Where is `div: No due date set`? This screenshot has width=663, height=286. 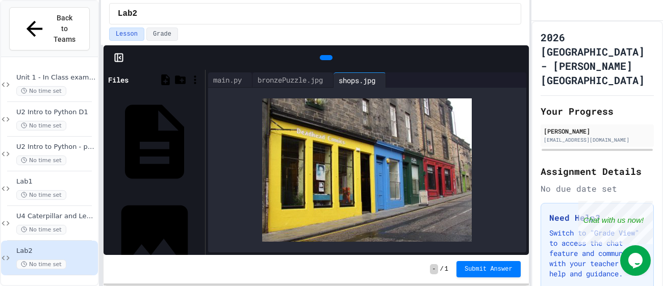 div: No due date set is located at coordinates (597, 189).